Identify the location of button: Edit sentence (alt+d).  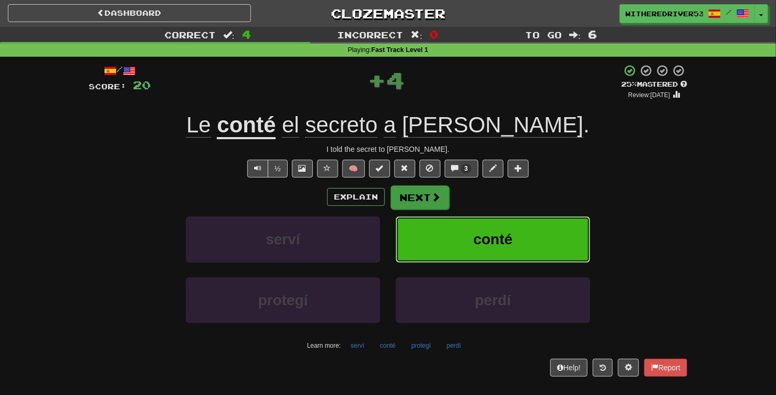
(493, 169).